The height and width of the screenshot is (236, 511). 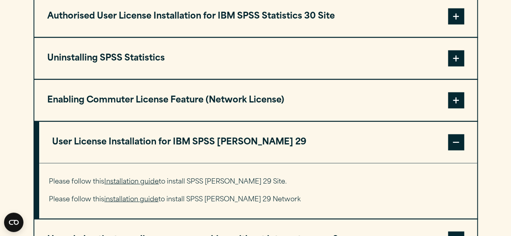 What do you see at coordinates (14, 223) in the screenshot?
I see `button: Open CMP widget` at bounding box center [14, 223].